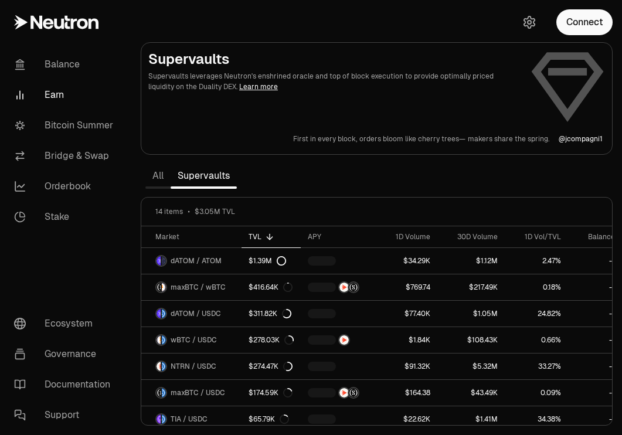 The height and width of the screenshot is (435, 622). Describe the element at coordinates (508, 139) in the screenshot. I see `p: makers share the spring.` at that location.